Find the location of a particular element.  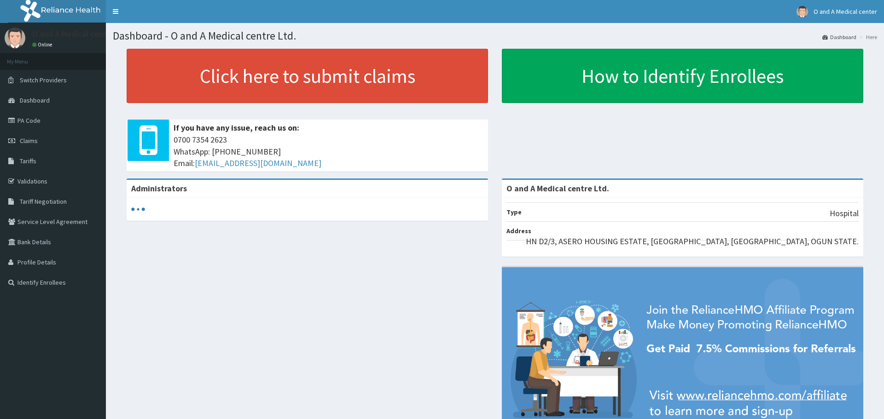

span: Tariff Negotiation is located at coordinates (43, 202).